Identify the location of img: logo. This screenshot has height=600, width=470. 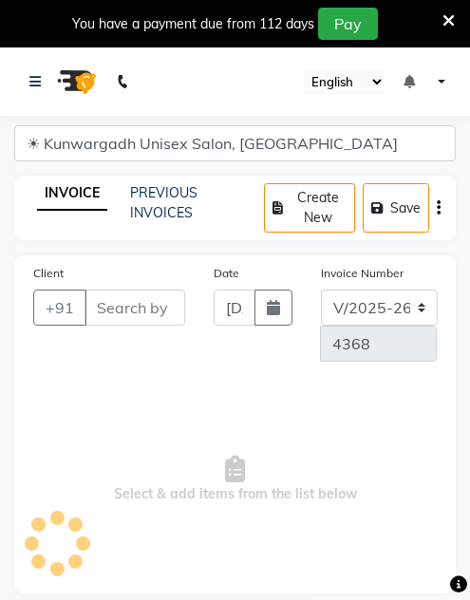
(75, 82).